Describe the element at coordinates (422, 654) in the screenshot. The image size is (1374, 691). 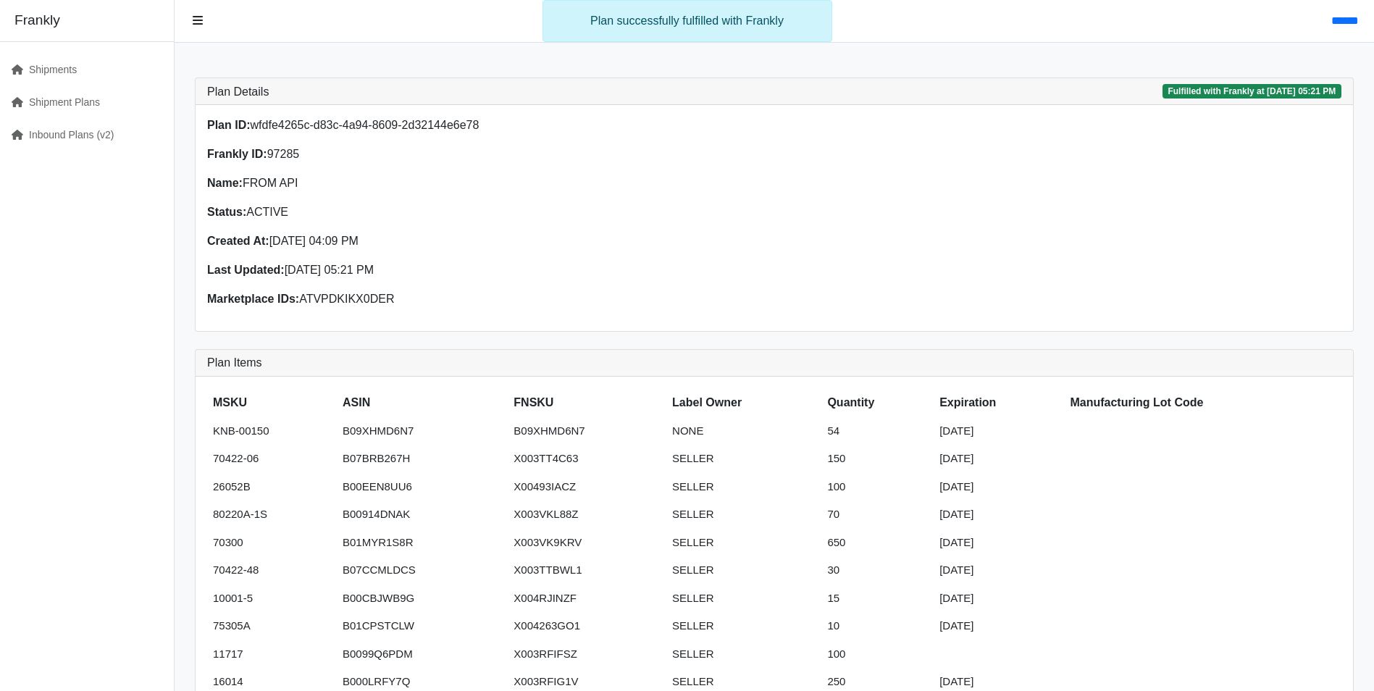
I see `td: B0099Q6PDM` at that location.